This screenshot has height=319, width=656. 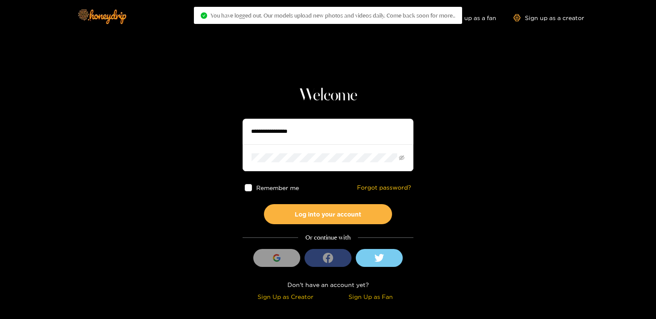 I want to click on a: Forgot password?, so click(x=384, y=188).